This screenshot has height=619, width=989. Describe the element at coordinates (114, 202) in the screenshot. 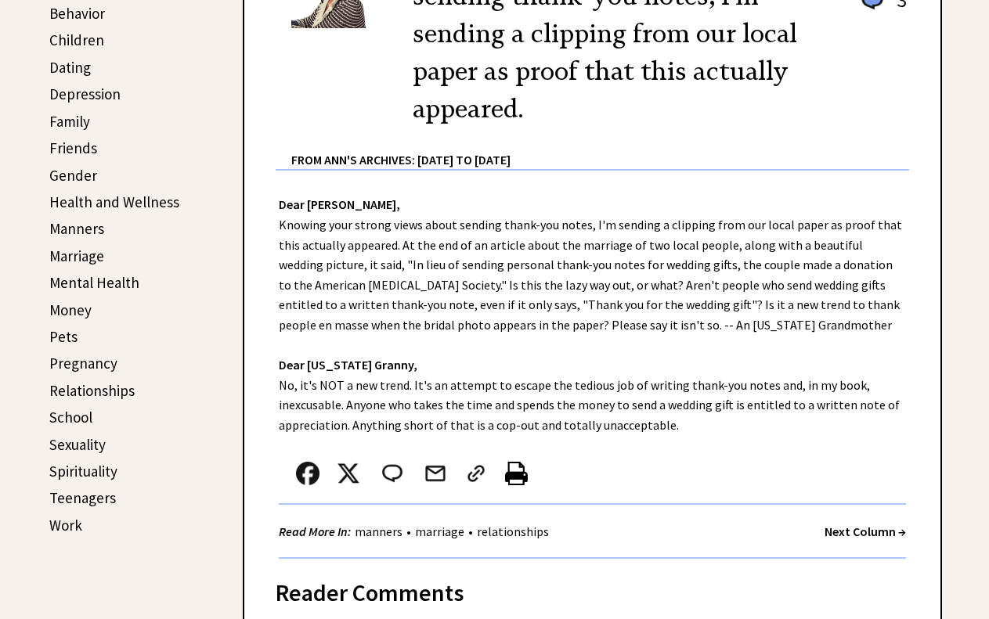

I see `a: Health and Wellness` at that location.